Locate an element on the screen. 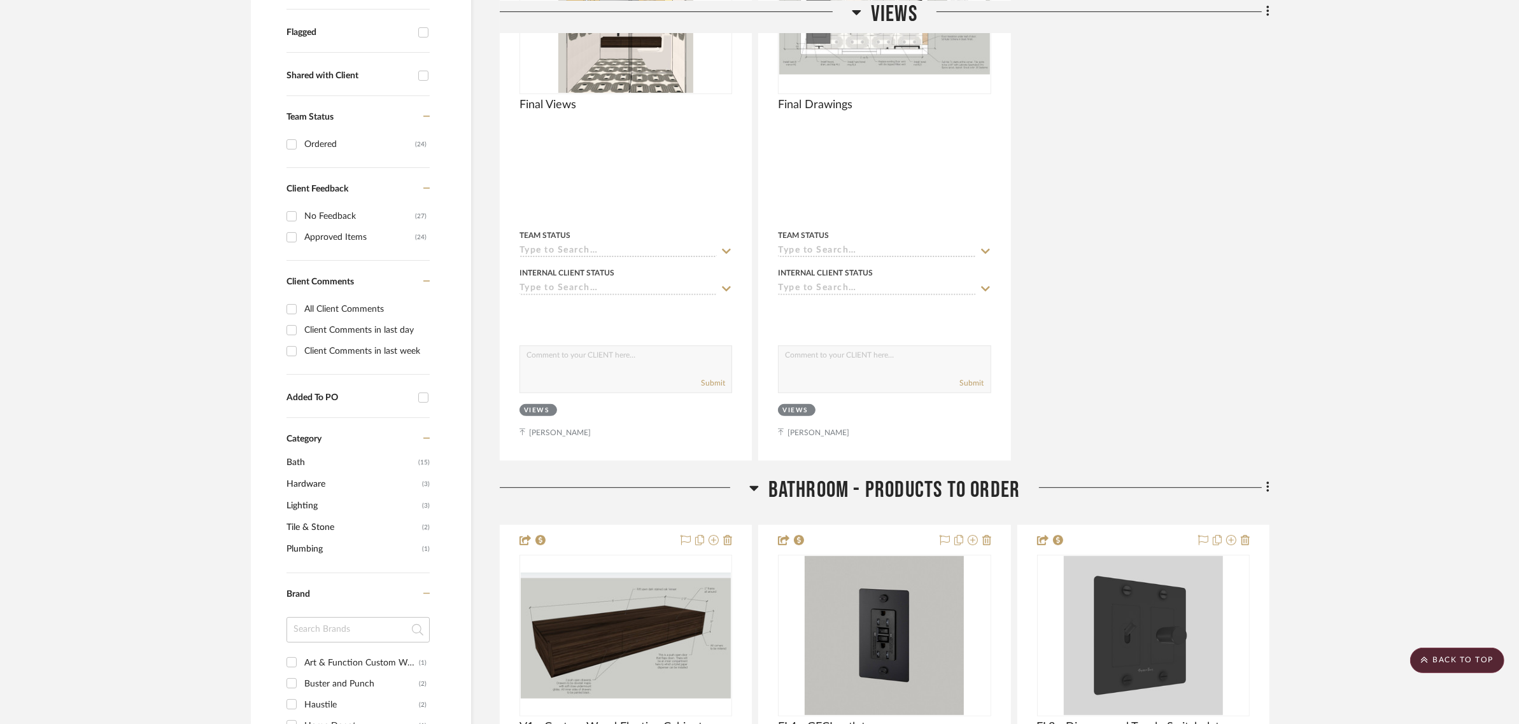 Image resolution: width=1519 pixels, height=724 pixels. div: Buster and Punch is located at coordinates (362, 684).